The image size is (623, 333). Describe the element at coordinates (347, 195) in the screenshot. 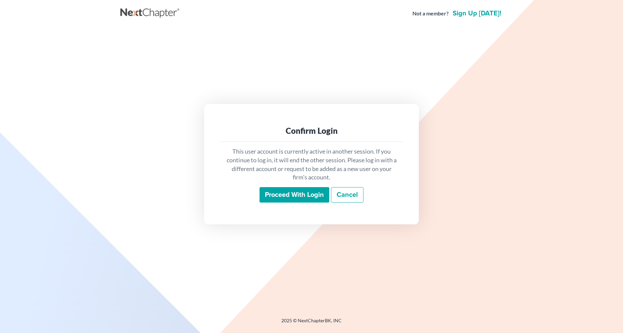

I see `a: Cancel` at that location.